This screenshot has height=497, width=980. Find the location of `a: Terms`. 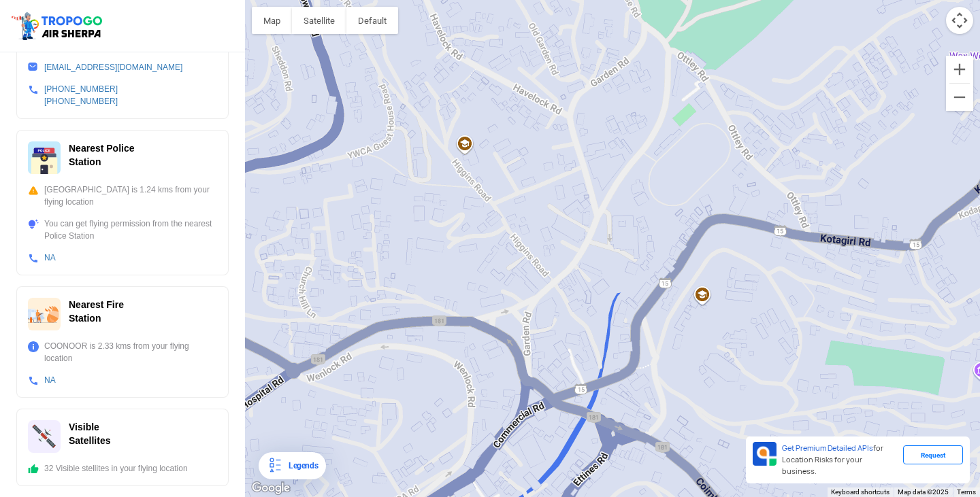

a: Terms is located at coordinates (966, 492).